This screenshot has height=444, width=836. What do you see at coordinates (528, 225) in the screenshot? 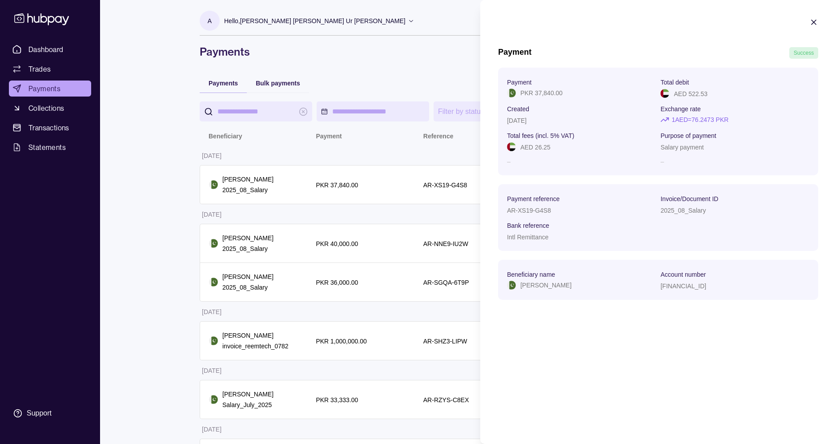
I see `p: Bank reference` at bounding box center [528, 225].